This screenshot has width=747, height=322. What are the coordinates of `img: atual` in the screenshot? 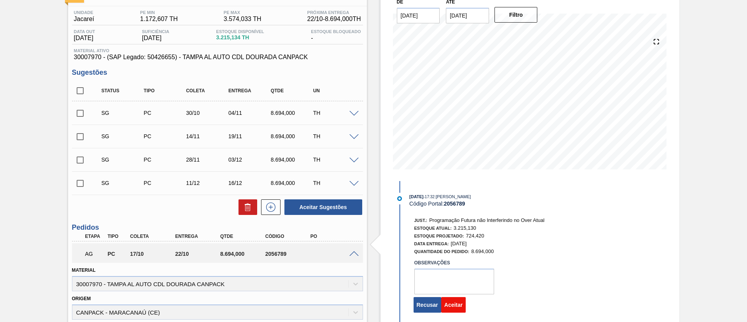 It's located at (399, 198).